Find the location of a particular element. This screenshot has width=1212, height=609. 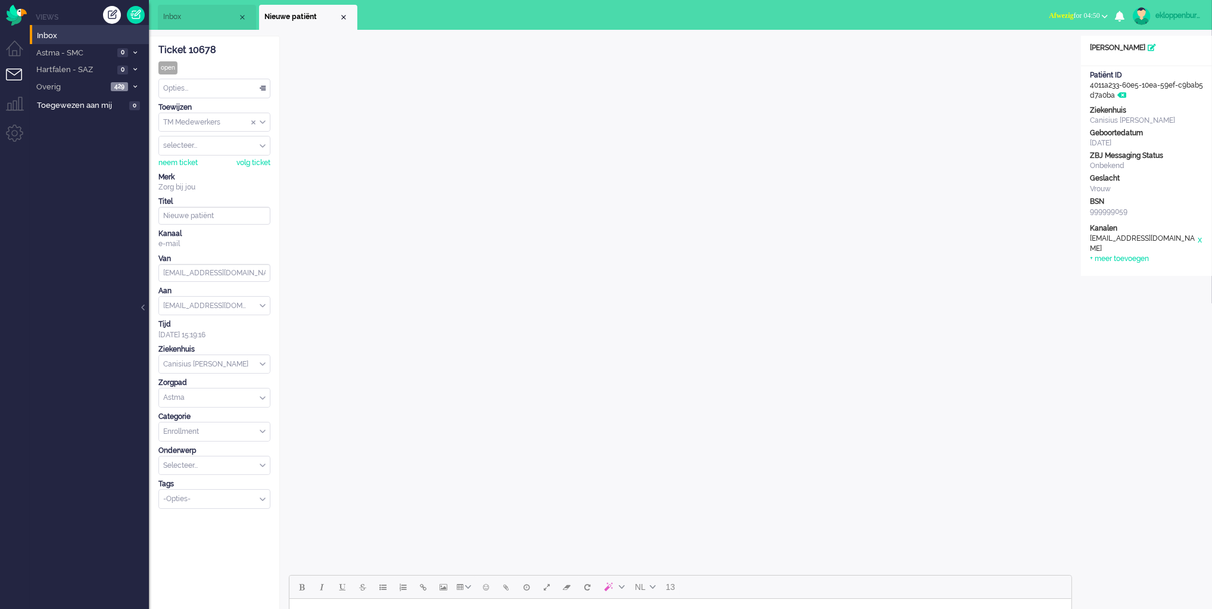

body: Rich Text Area. Press ALT-0 for help. is located at coordinates (391, 29).